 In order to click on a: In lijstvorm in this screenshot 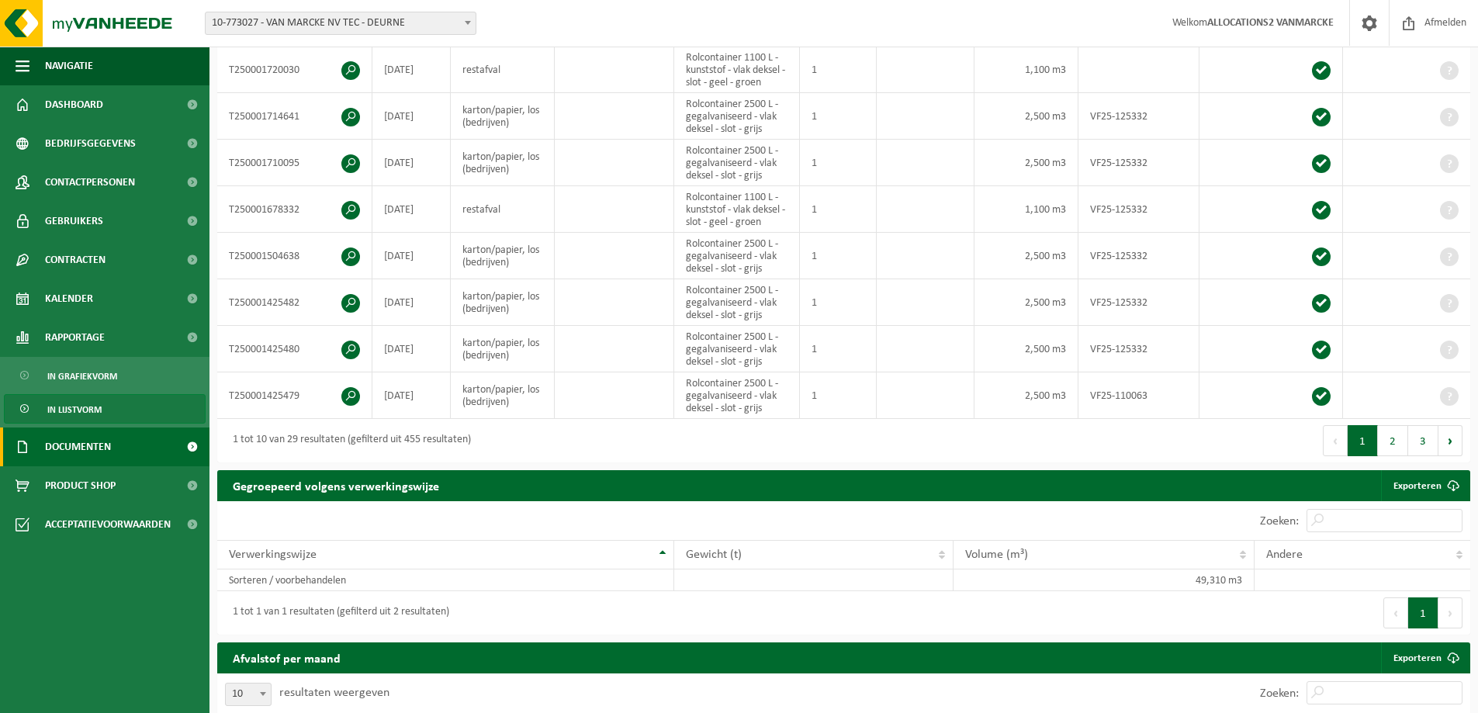, I will do `click(105, 409)`.